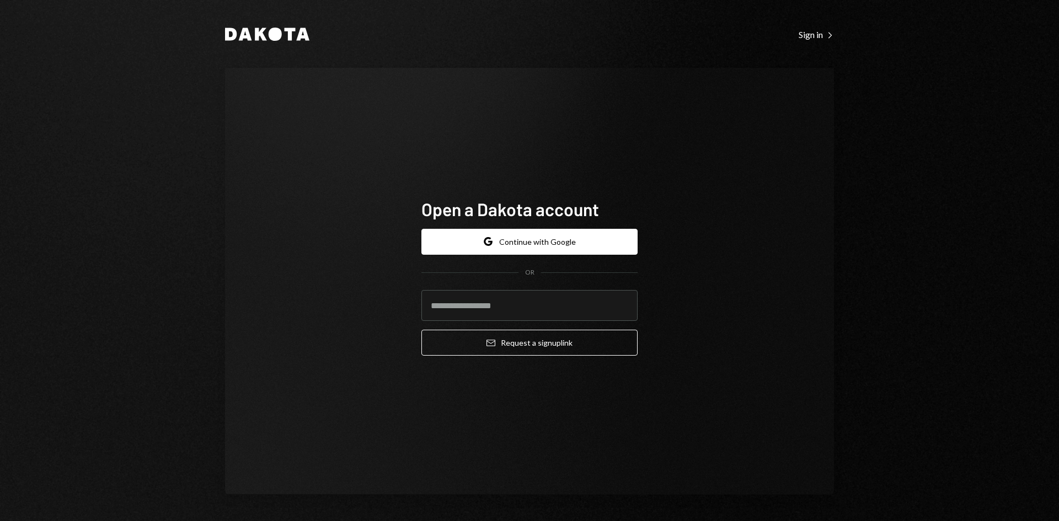  Describe the element at coordinates (530, 242) in the screenshot. I see `button: Continue with Google` at that location.